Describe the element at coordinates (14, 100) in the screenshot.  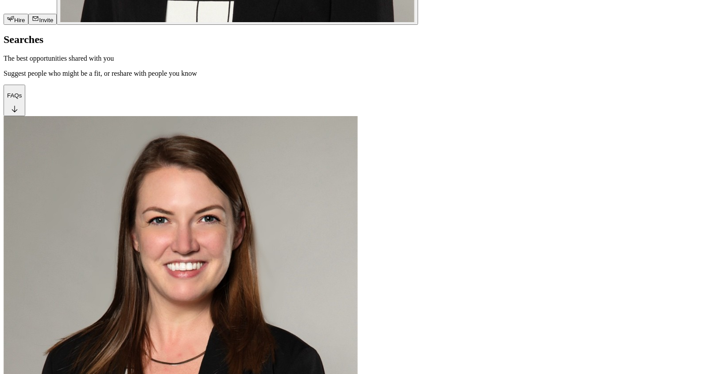
I see `button: FAQs` at that location.